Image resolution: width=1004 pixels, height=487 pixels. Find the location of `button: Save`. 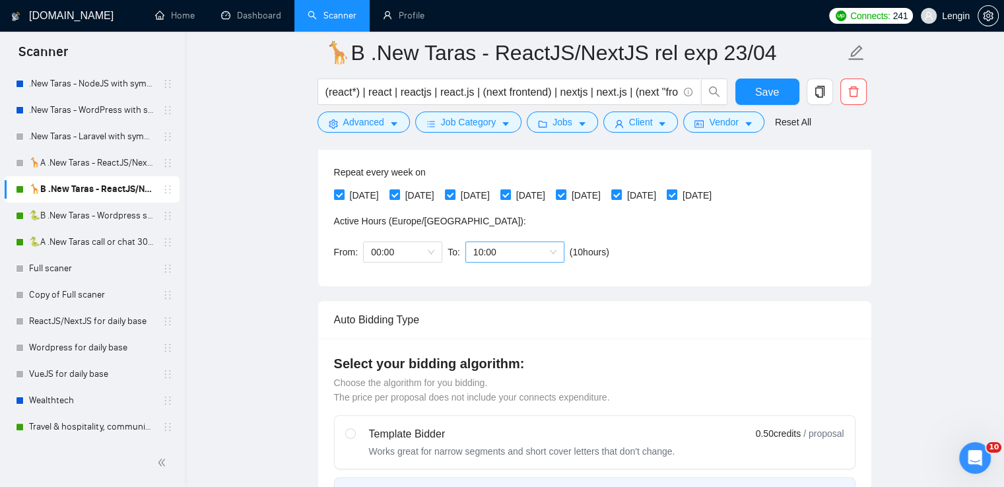

button: Save is located at coordinates (767, 92).